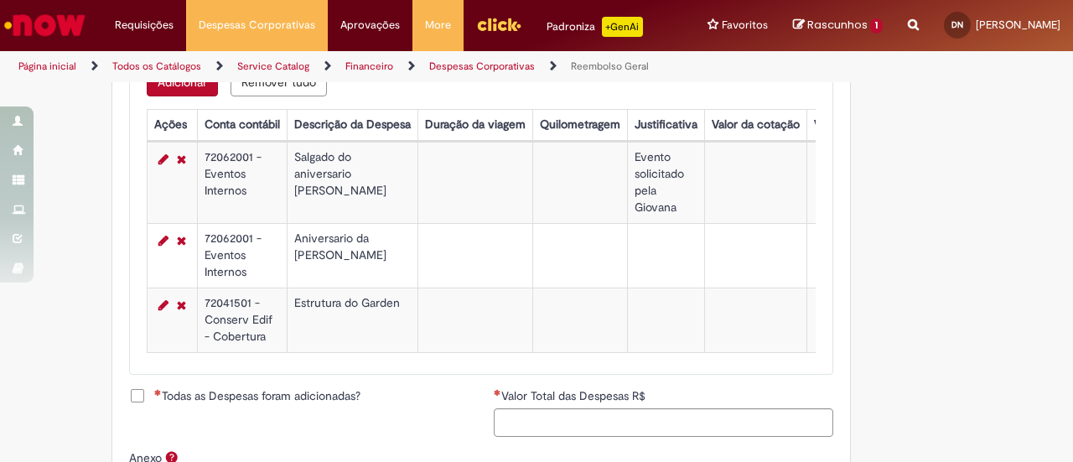 This screenshot has height=462, width=1073. I want to click on td: Evento solicitado pela Giovana, so click(665, 182).